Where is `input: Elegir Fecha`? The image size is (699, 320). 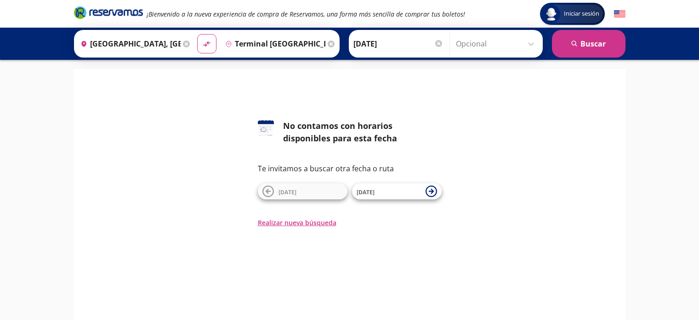 input: Elegir Fecha is located at coordinates (399, 44).